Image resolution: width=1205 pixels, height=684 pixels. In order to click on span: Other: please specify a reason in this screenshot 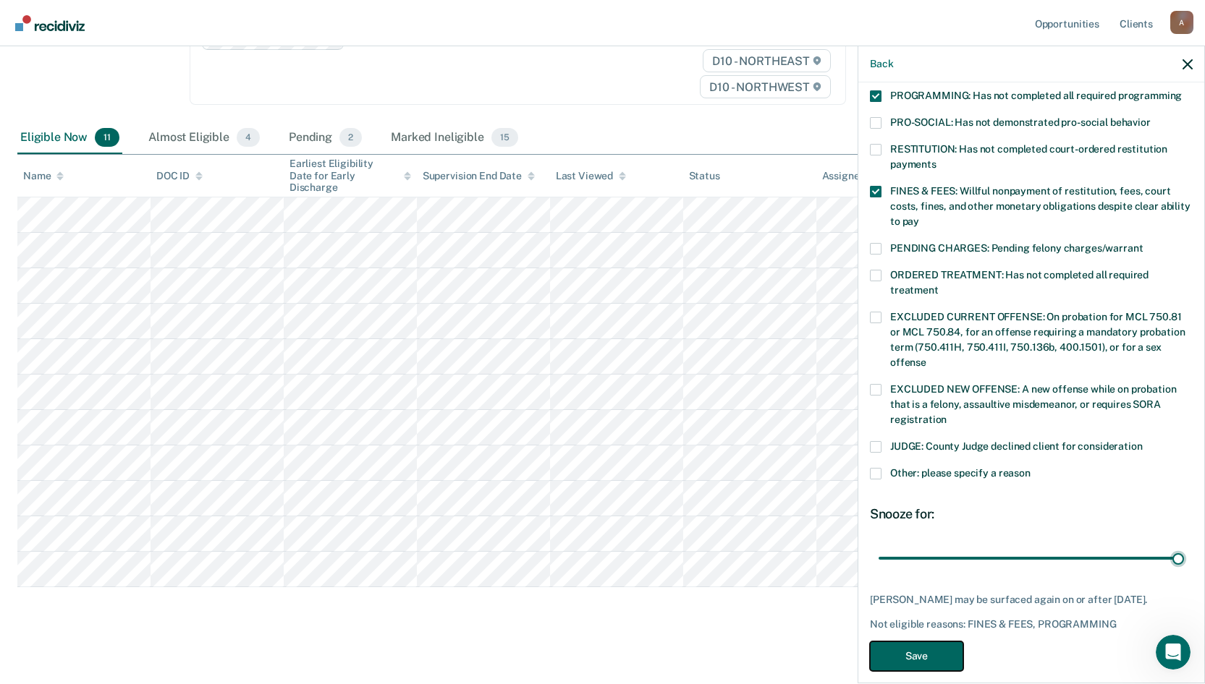, I will do `click(960, 473)`.